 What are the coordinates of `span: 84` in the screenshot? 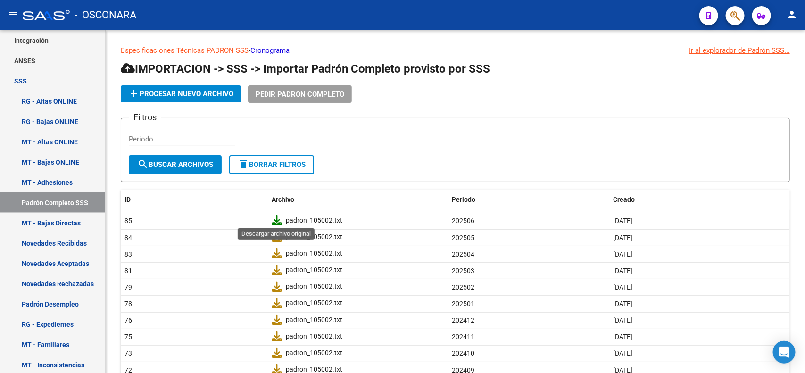 It's located at (128, 238).